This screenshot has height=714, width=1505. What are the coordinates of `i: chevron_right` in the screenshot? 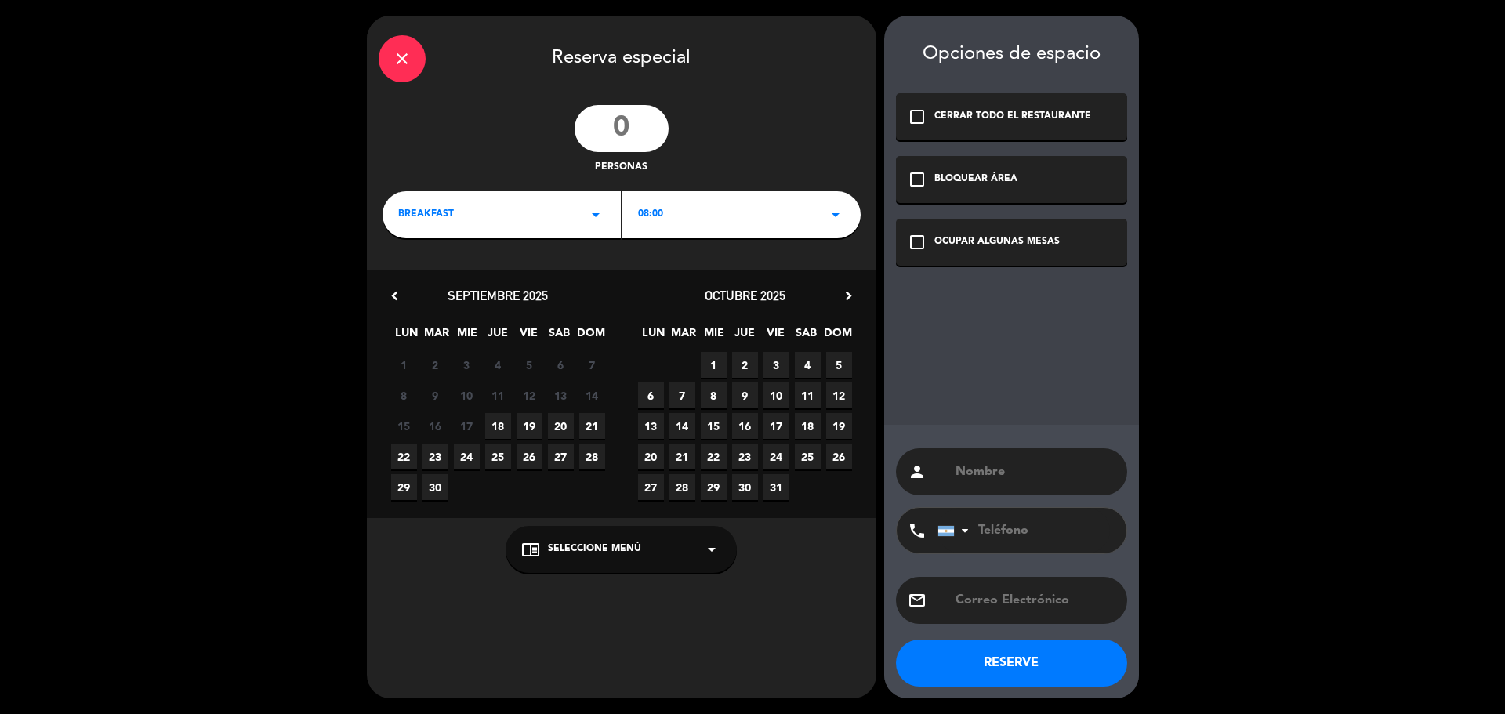 It's located at (848, 296).